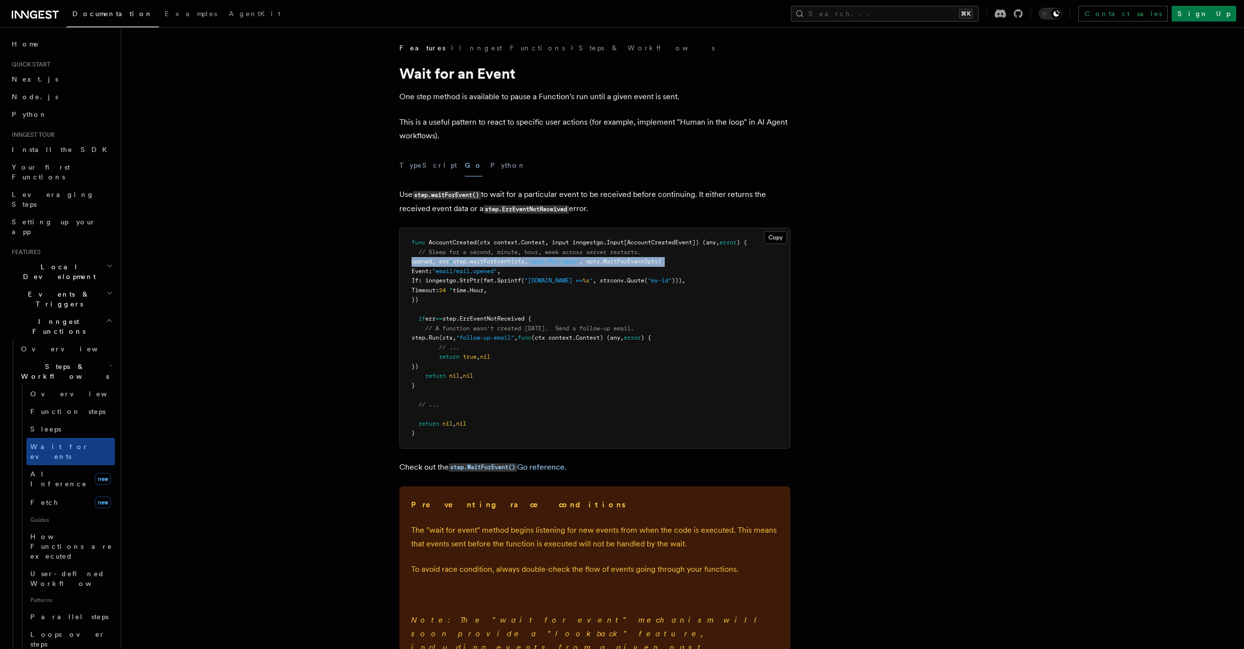  What do you see at coordinates (420, 338) in the screenshot?
I see `span: step.` at bounding box center [420, 338].